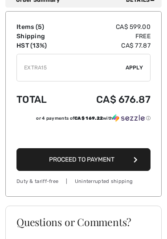 Image resolution: width=167 pixels, height=239 pixels. I want to click on span: Apply, so click(135, 68).